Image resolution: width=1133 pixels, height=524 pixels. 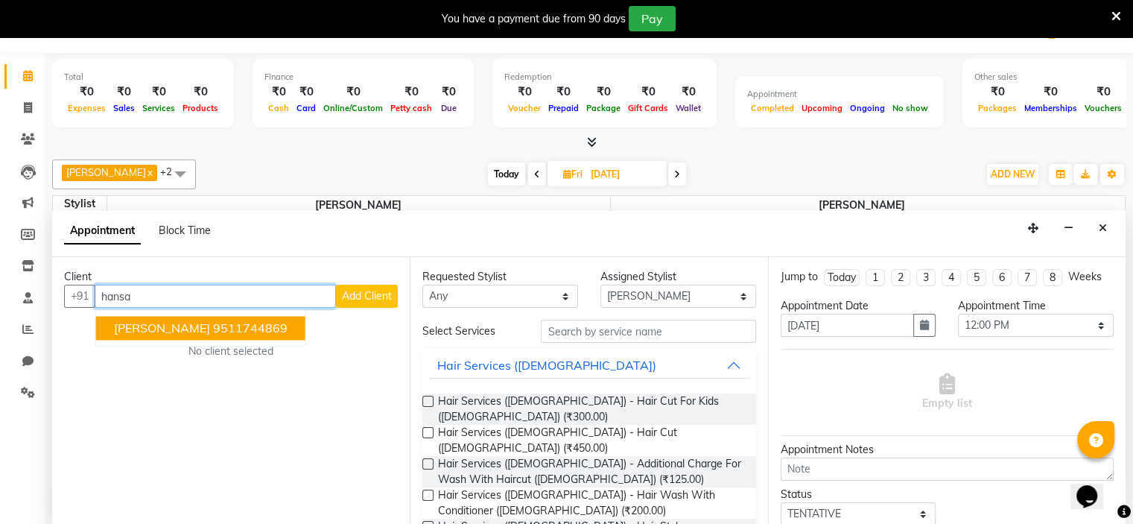 I want to click on span: Add Client, so click(x=367, y=296).